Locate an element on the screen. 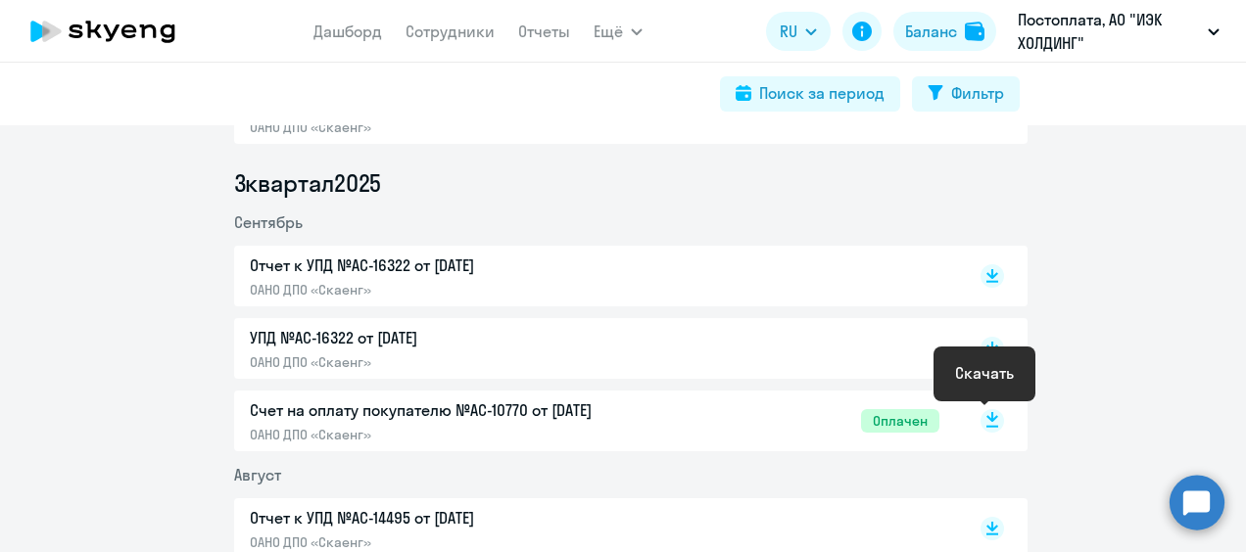 Image resolution: width=1246 pixels, height=552 pixels. button: Балансbalance is located at coordinates (944, 31).